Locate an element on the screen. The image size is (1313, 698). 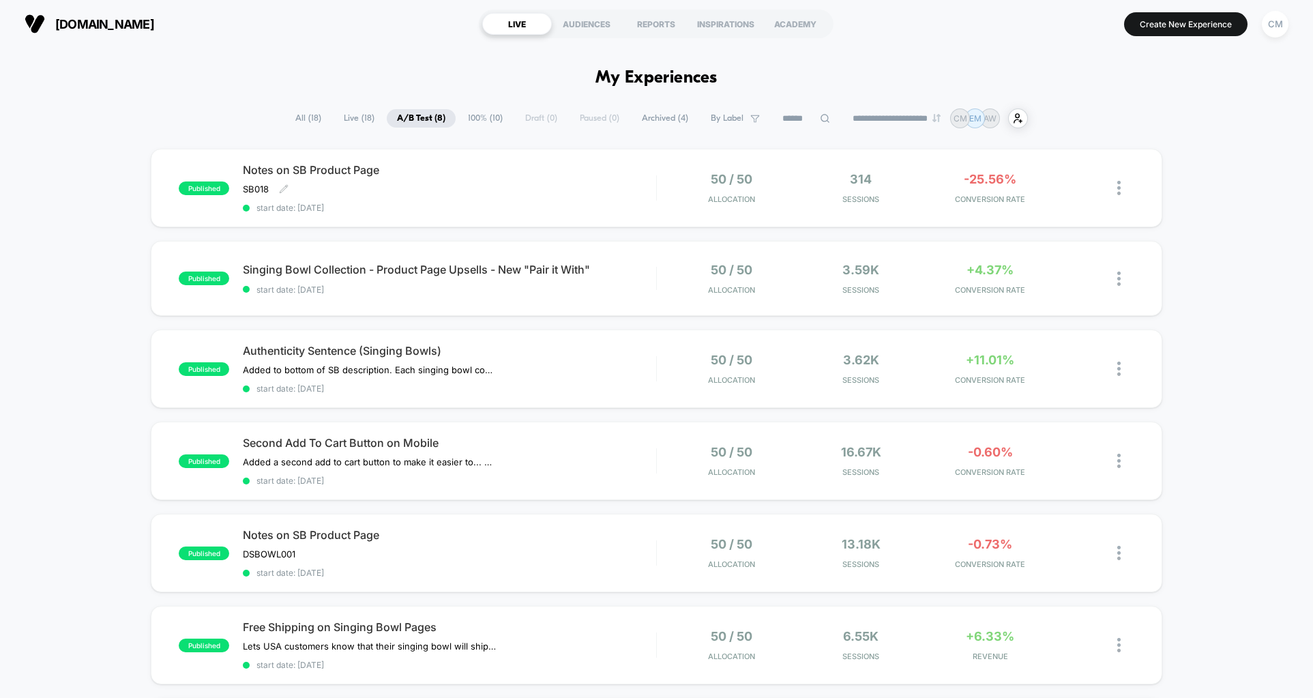
span: REVENUE is located at coordinates (990, 656).